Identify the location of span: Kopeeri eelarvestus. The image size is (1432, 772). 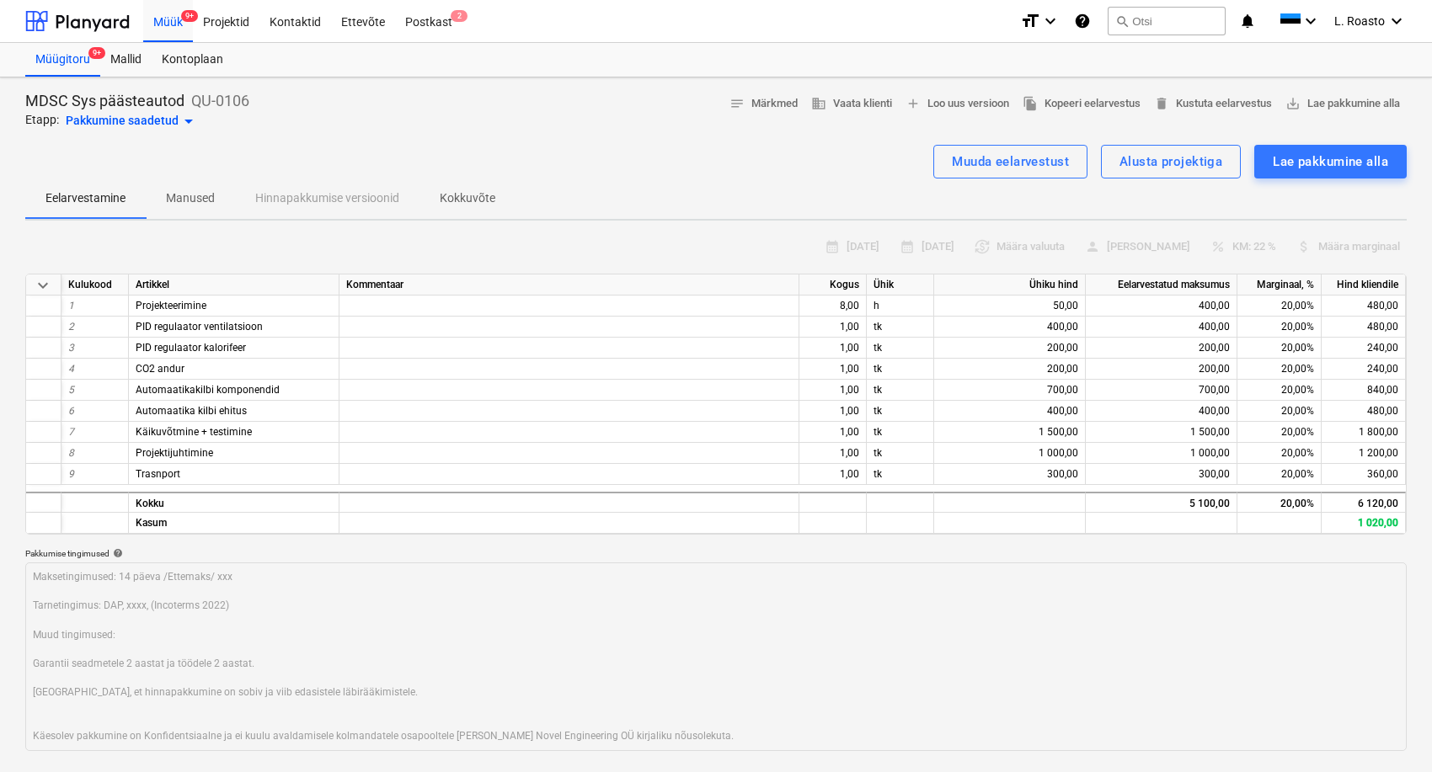
(1081, 104).